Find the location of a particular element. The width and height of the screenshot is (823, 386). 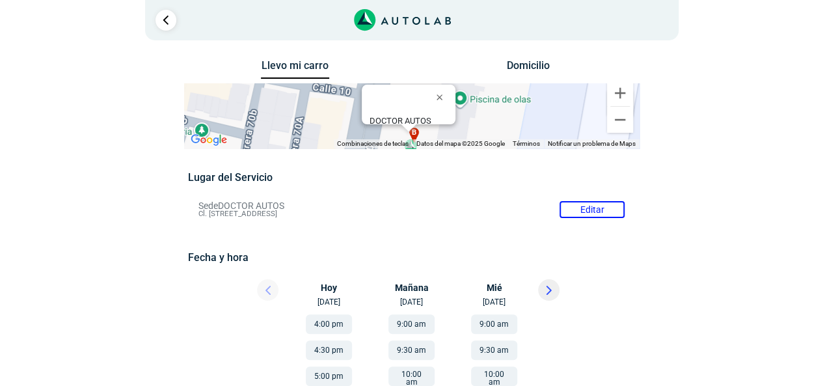

button: 5:00 pm is located at coordinates (329, 376).